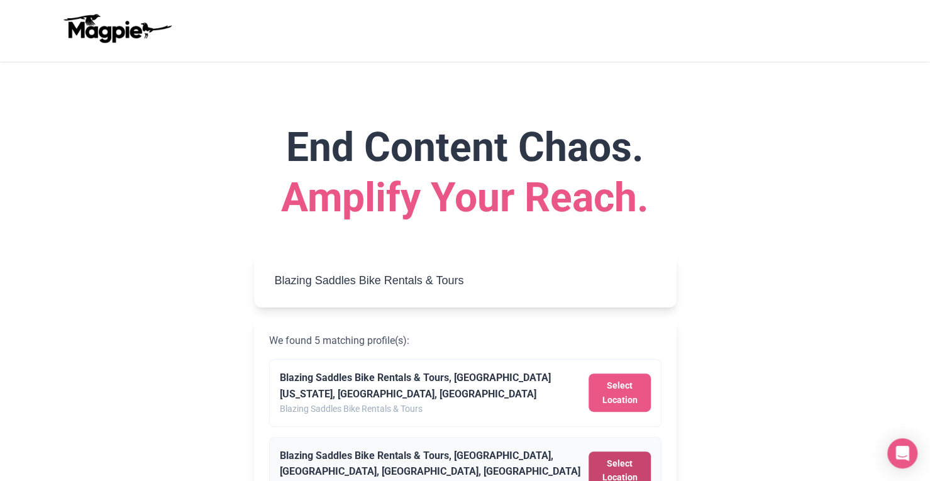  What do you see at coordinates (903, 454) in the screenshot?
I see `div: Open Intercom Messenger` at bounding box center [903, 454].